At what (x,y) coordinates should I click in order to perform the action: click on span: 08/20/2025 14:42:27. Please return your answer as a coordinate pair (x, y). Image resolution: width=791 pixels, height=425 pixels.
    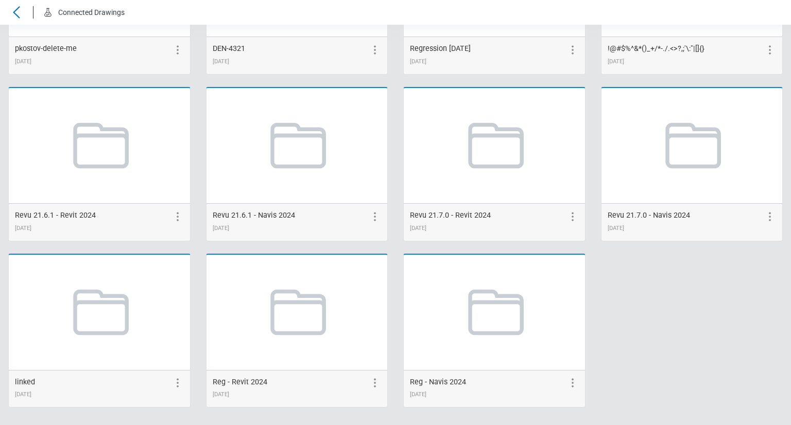
    Looking at the image, I should click on (418, 61).